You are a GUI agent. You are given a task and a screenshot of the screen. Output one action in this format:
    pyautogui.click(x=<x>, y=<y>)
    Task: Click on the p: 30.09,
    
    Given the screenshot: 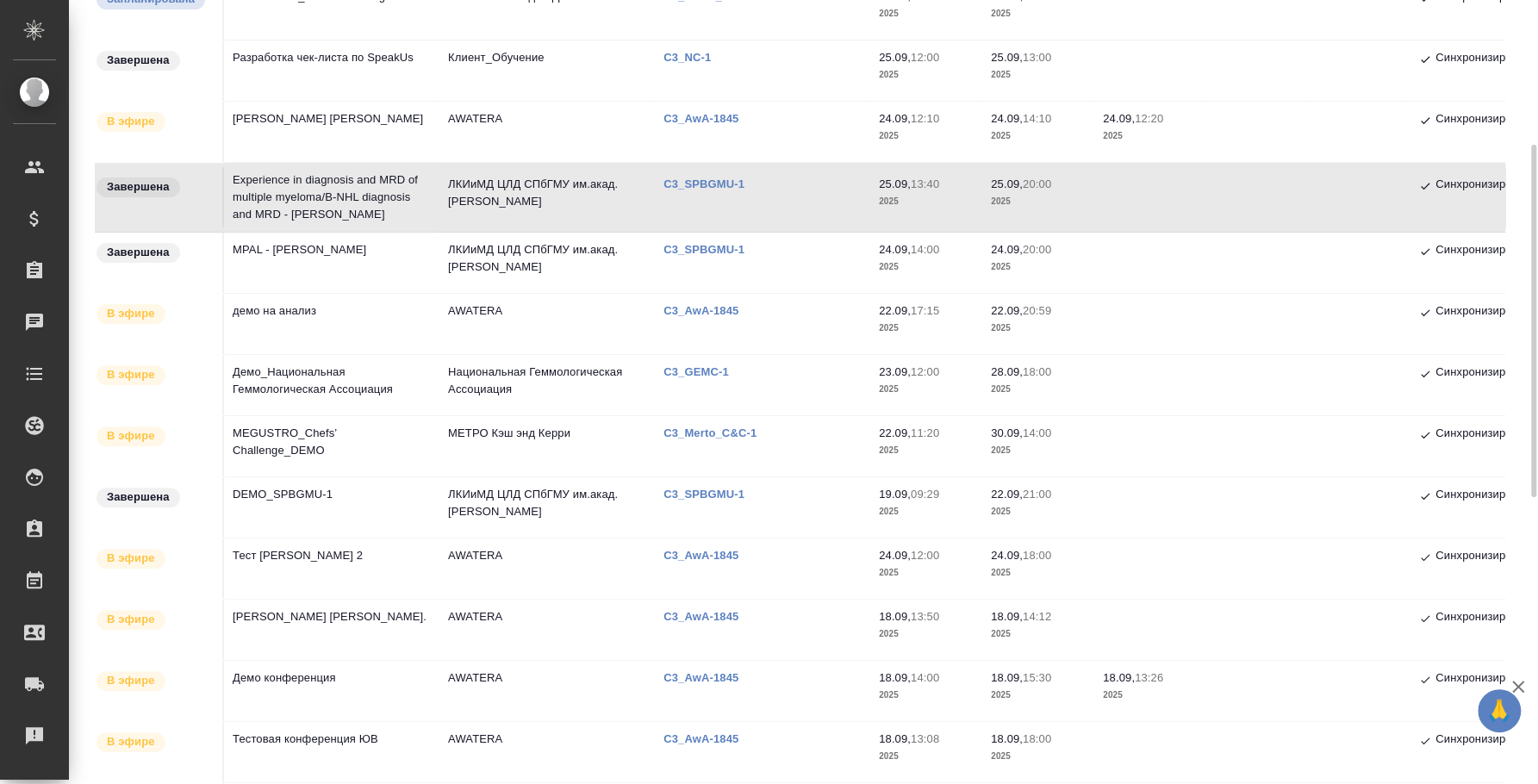 What is the action you would take?
    pyautogui.click(x=1007, y=433)
    